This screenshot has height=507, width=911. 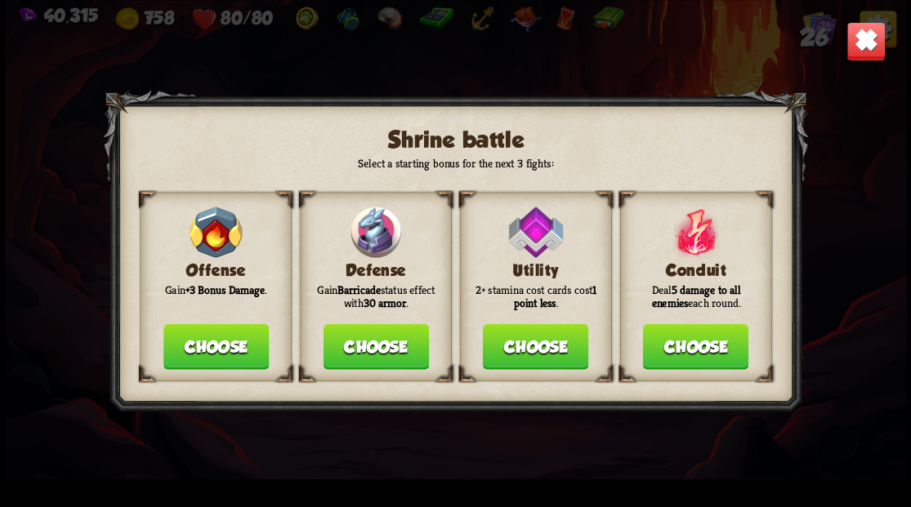 I want to click on b: 1 point less, so click(x=554, y=296).